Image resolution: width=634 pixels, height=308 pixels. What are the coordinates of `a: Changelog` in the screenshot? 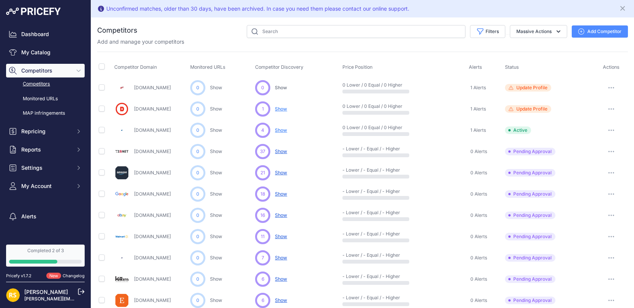 It's located at (74, 276).